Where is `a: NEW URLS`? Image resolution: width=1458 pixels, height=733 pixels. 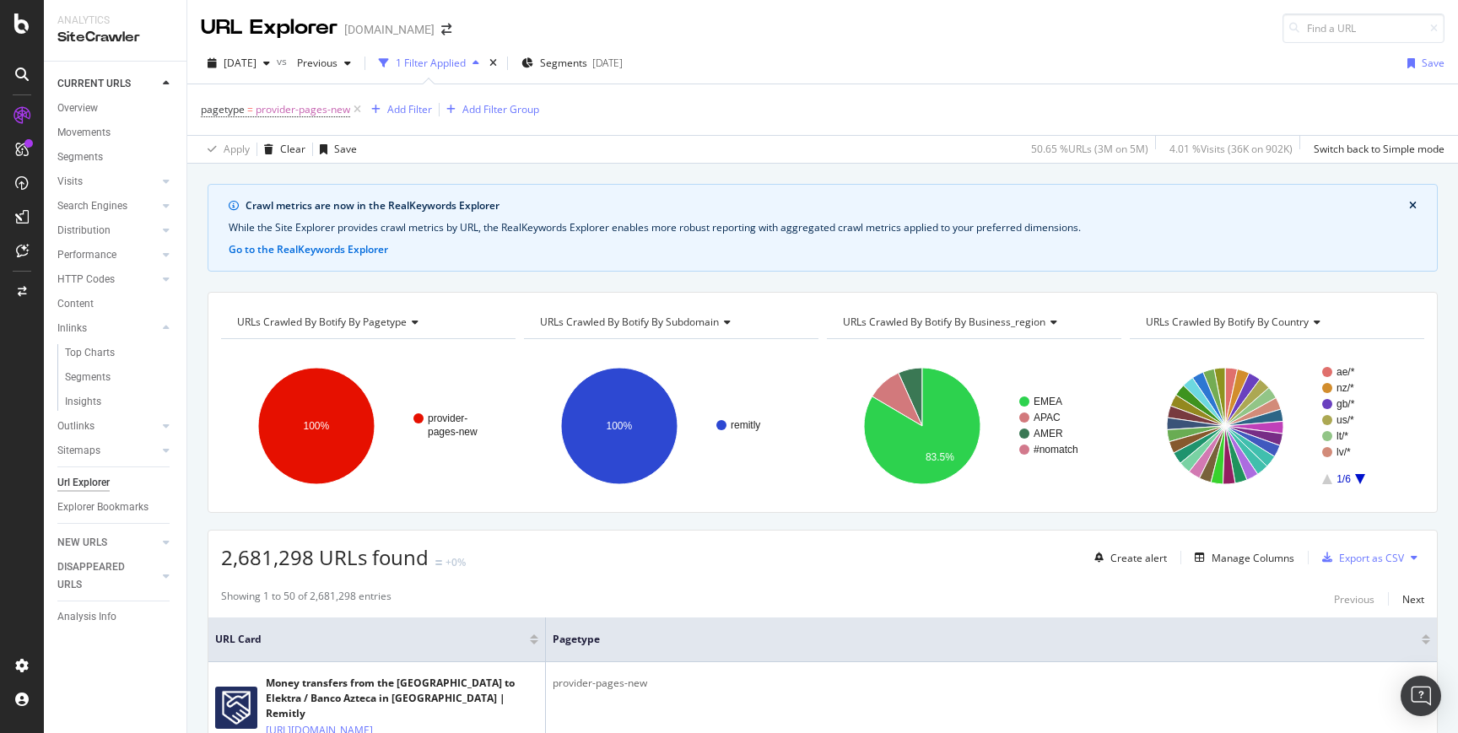
a: NEW URLS is located at coordinates (107, 543).